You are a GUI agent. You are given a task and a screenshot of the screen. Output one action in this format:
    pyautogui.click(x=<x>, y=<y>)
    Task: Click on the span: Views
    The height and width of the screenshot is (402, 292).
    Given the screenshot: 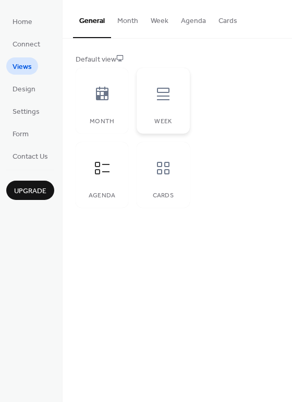 What is the action you would take?
    pyautogui.click(x=22, y=67)
    